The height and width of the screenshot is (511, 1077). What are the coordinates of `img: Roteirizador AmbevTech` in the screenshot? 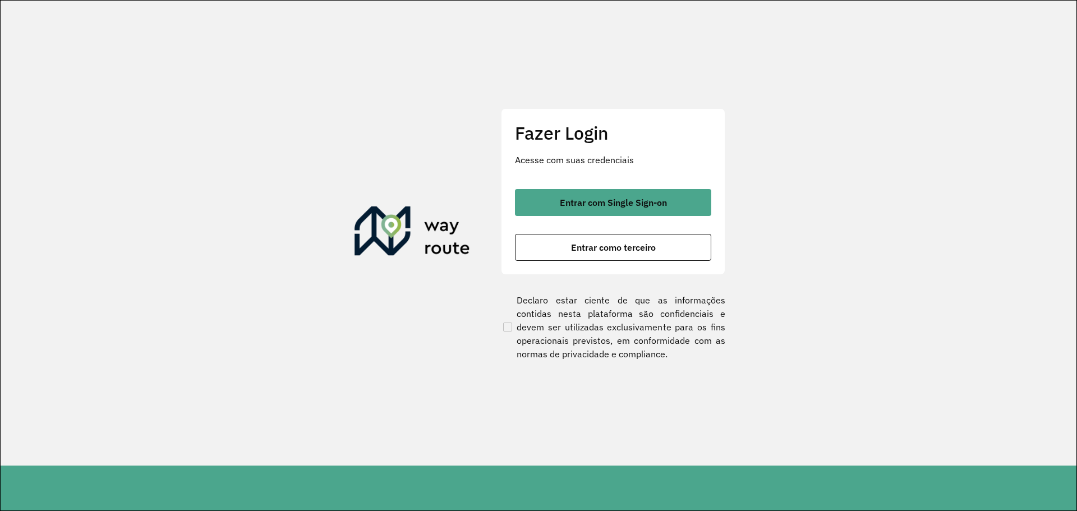 It's located at (412, 233).